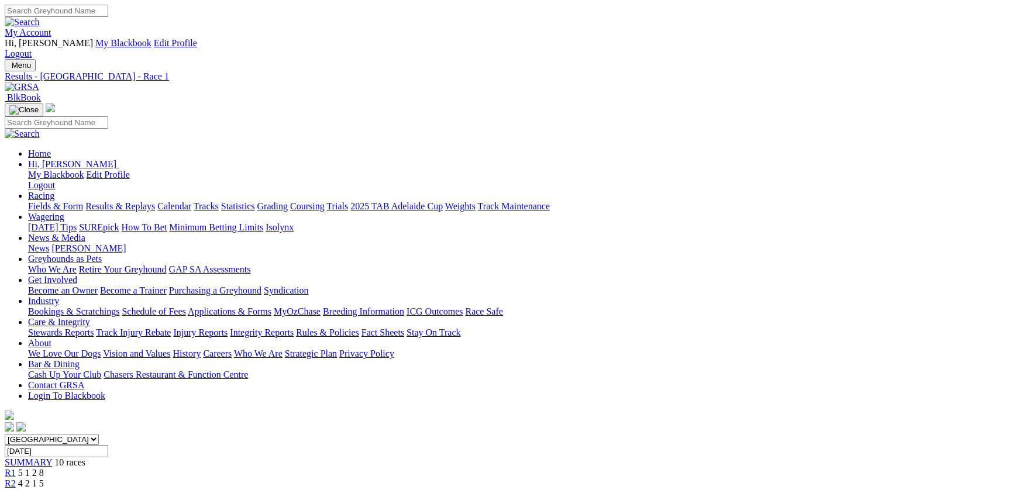  What do you see at coordinates (504, 49) in the screenshot?
I see `div: My Account` at bounding box center [504, 49].